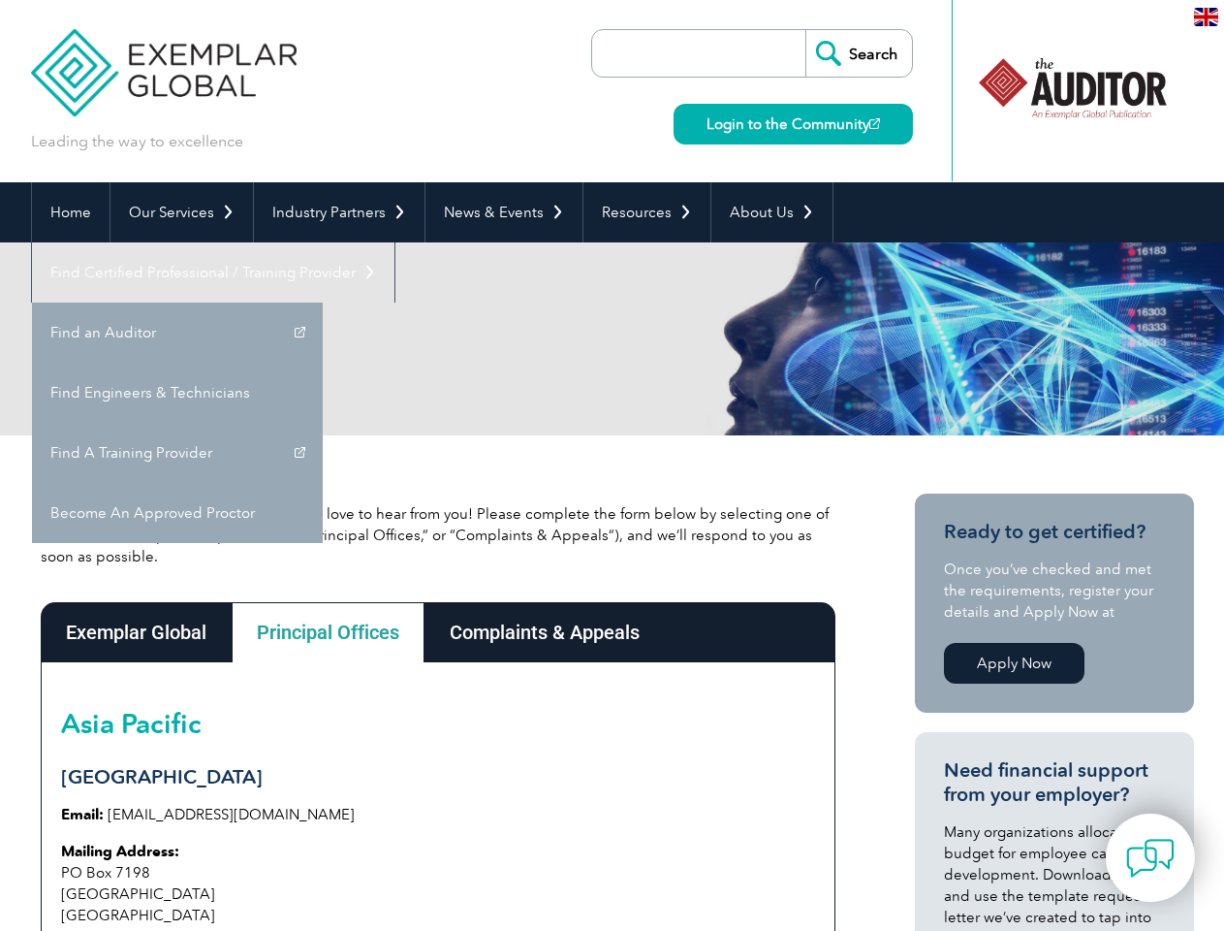 The height and width of the screenshot is (931, 1224). What do you see at coordinates (1055, 782) in the screenshot?
I see `h3: Need financial support from your employer?` at bounding box center [1055, 782].